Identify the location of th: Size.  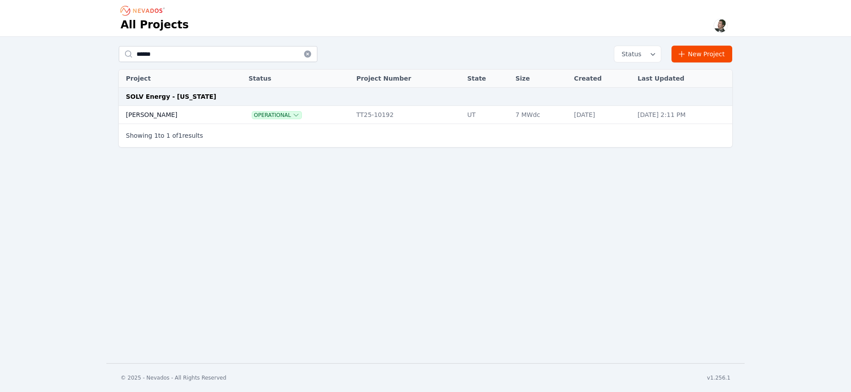
(540, 78).